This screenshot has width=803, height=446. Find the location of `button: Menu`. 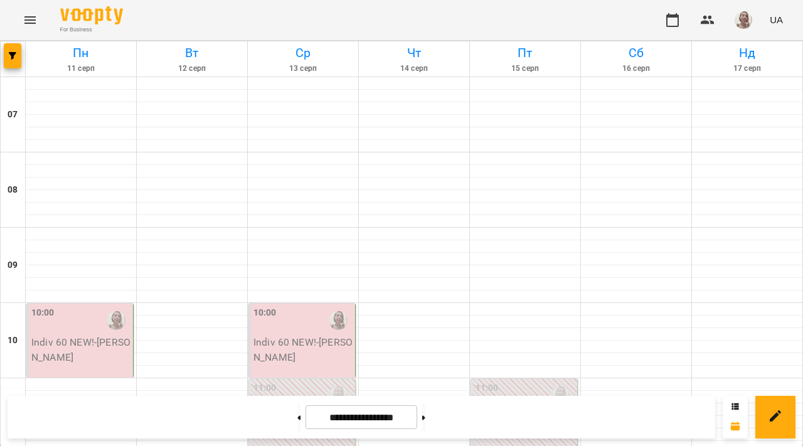

button: Menu is located at coordinates (30, 20).